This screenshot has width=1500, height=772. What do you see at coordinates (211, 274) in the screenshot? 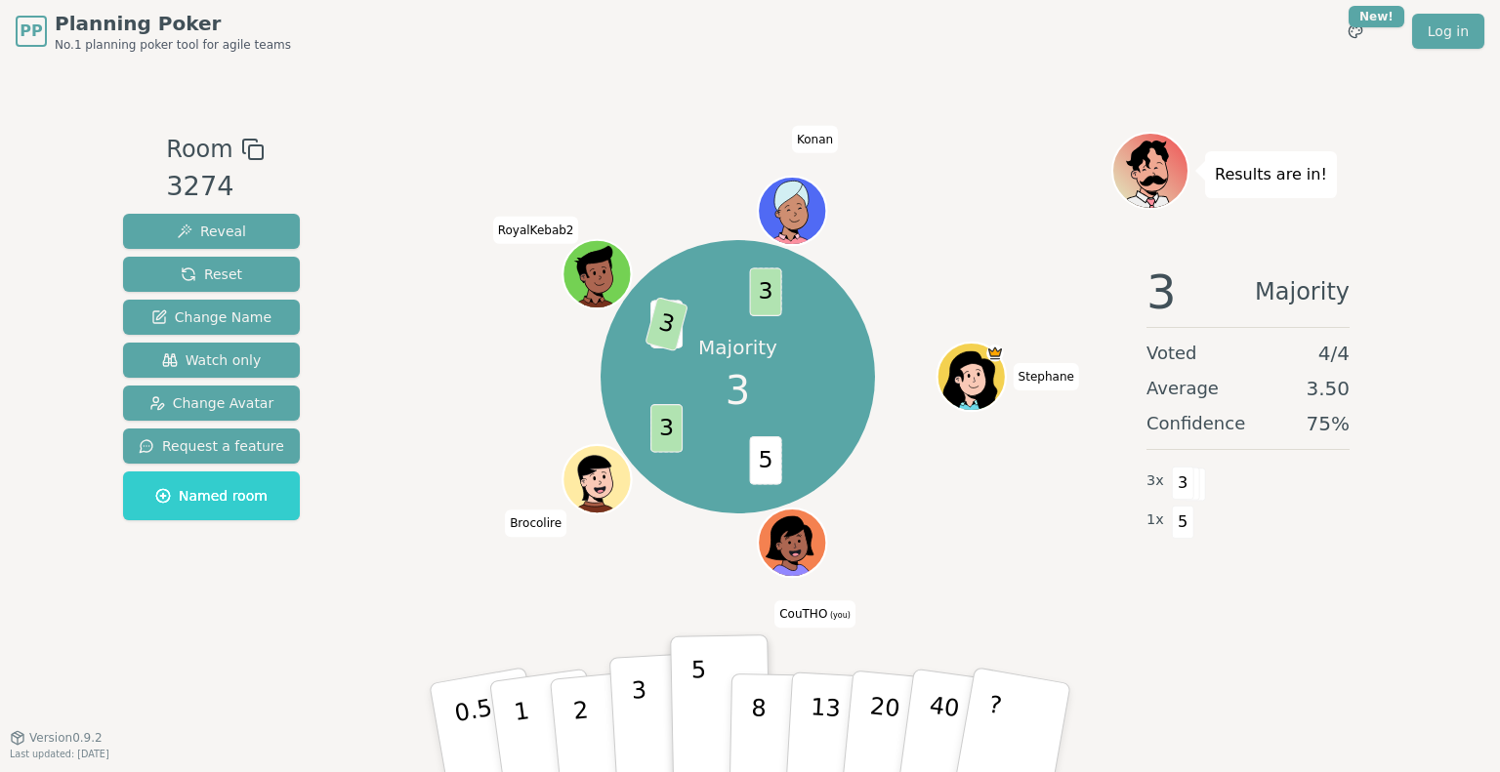
I see `span: Reset` at bounding box center [211, 274].